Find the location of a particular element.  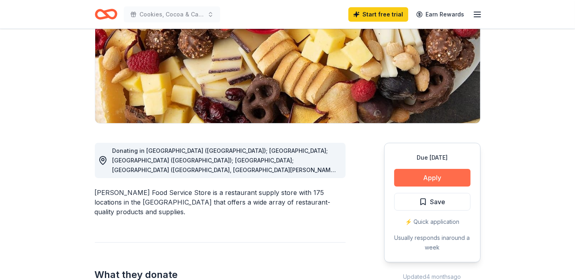

a: Home is located at coordinates (106, 14).